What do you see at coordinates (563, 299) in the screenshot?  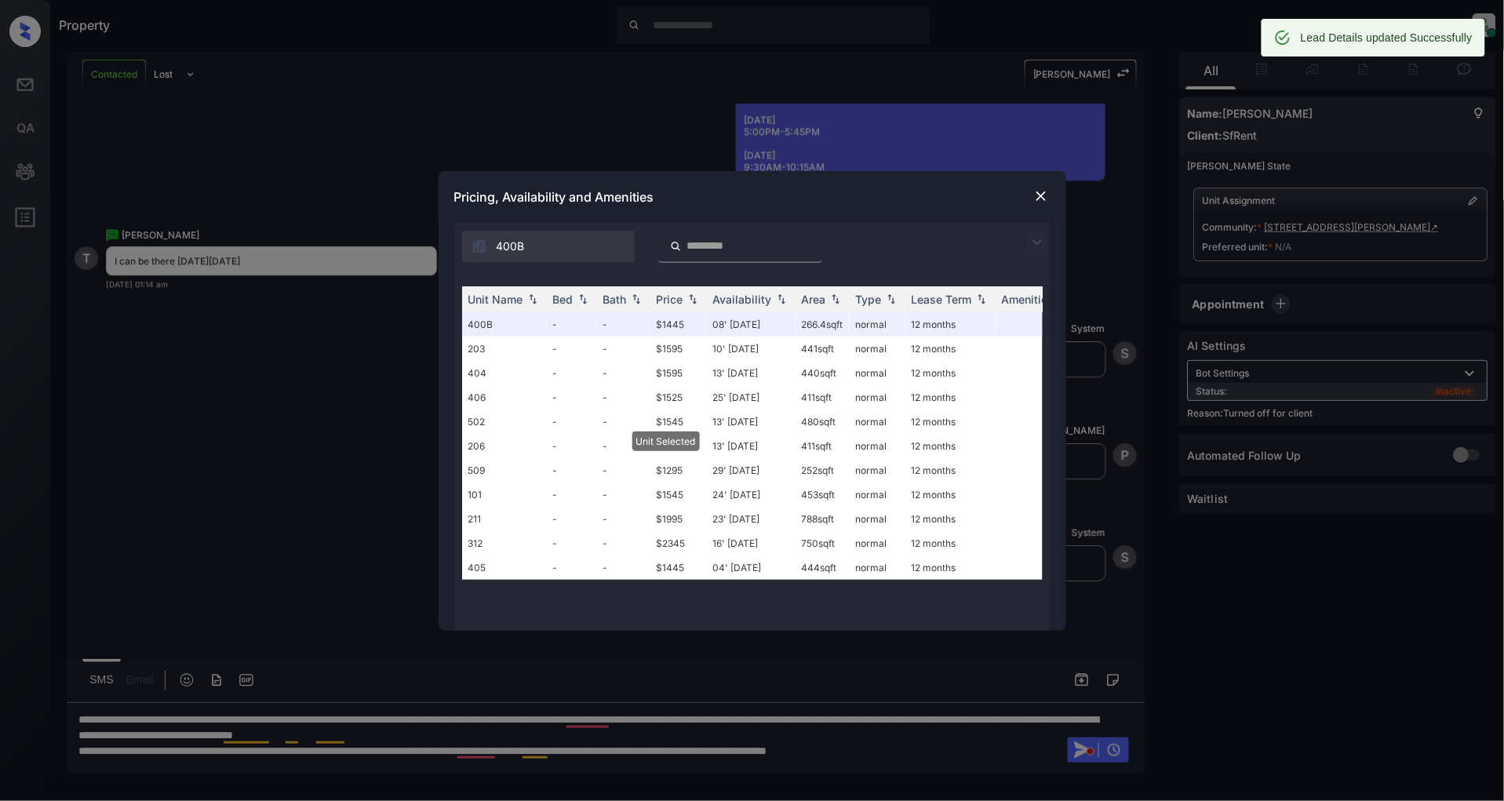 I see `div: Bed` at bounding box center [563, 299].